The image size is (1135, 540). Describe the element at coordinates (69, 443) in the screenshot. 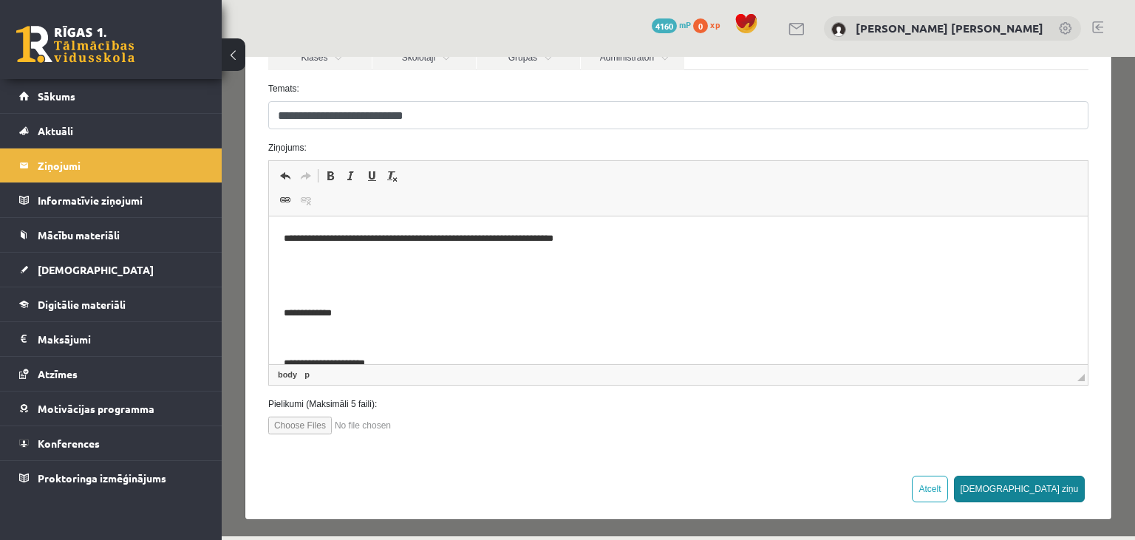

I see `span: Konferences` at that location.